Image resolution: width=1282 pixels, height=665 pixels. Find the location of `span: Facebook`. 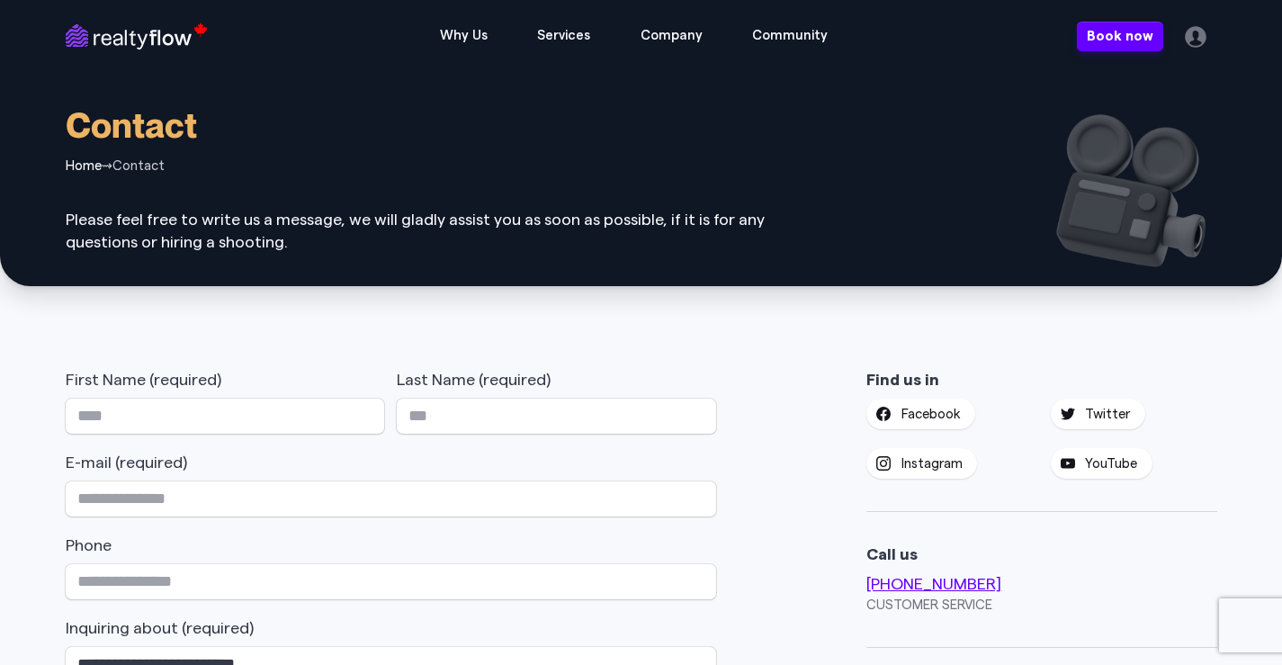

span: Facebook is located at coordinates (931, 415).